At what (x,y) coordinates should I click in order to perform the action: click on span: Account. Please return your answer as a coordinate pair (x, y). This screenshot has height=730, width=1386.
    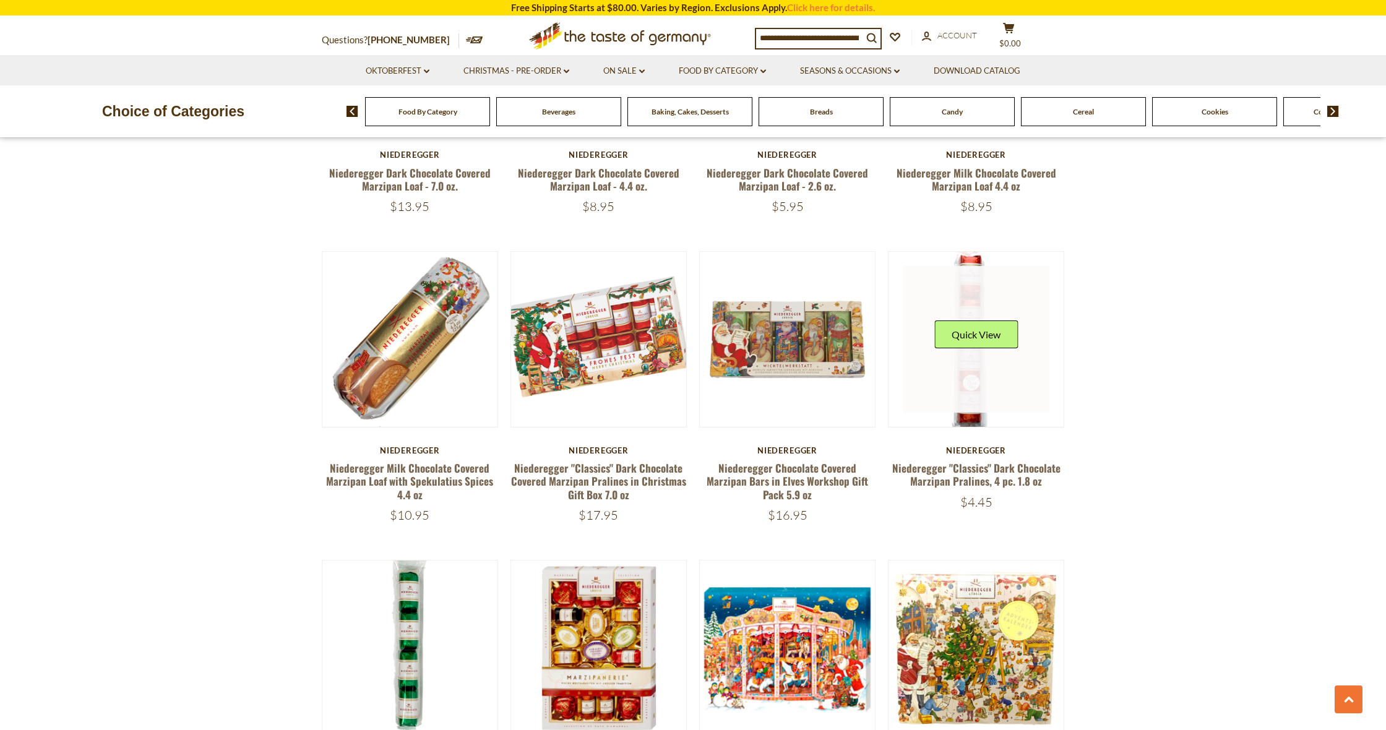
    Looking at the image, I should click on (957, 35).